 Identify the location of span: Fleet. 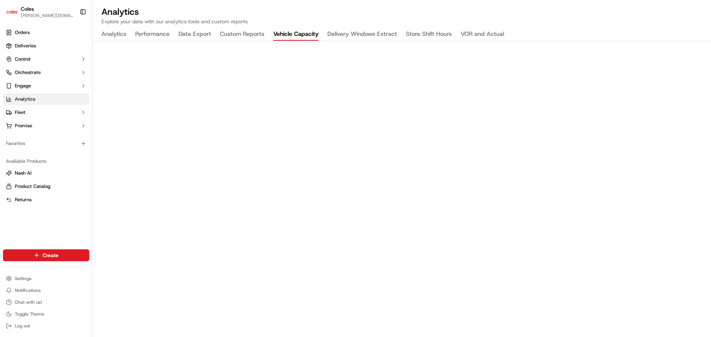
(20, 113).